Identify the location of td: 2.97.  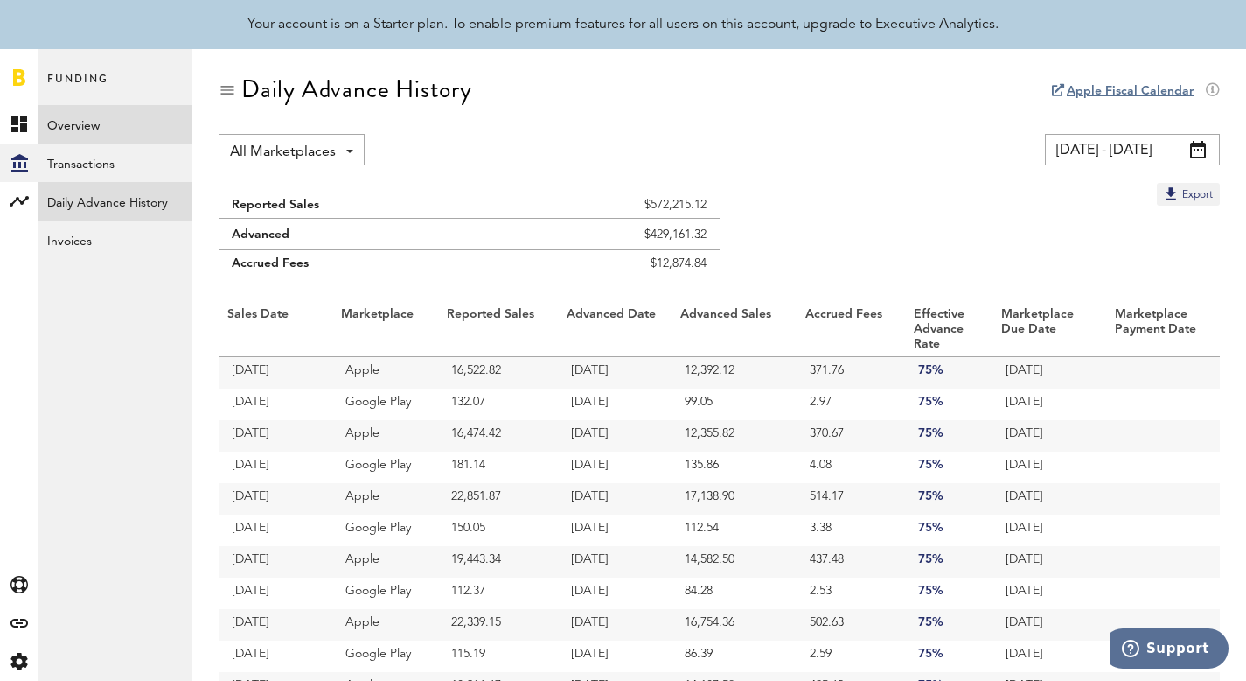
(851, 404).